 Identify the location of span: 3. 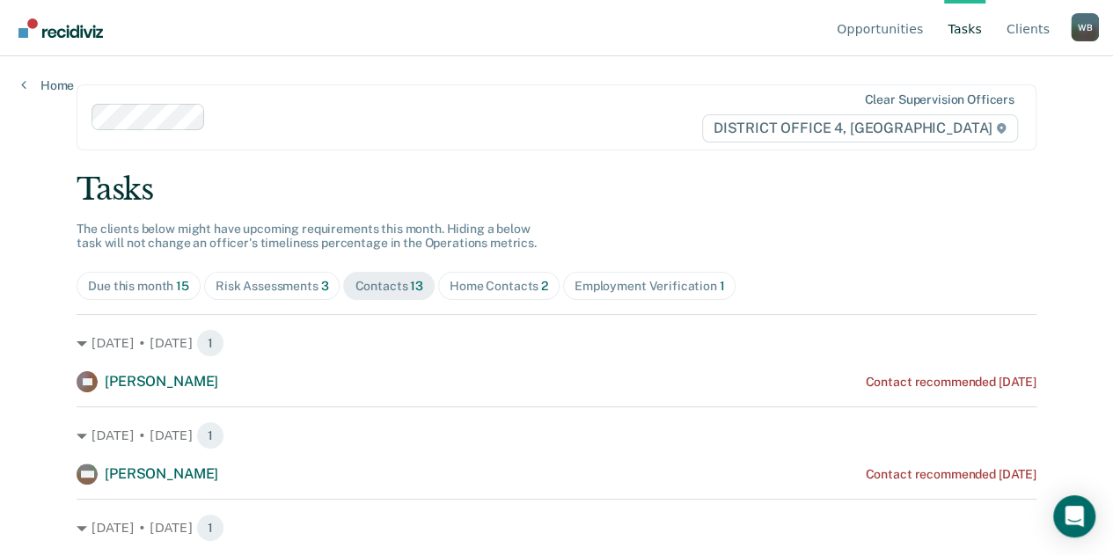
(325, 286).